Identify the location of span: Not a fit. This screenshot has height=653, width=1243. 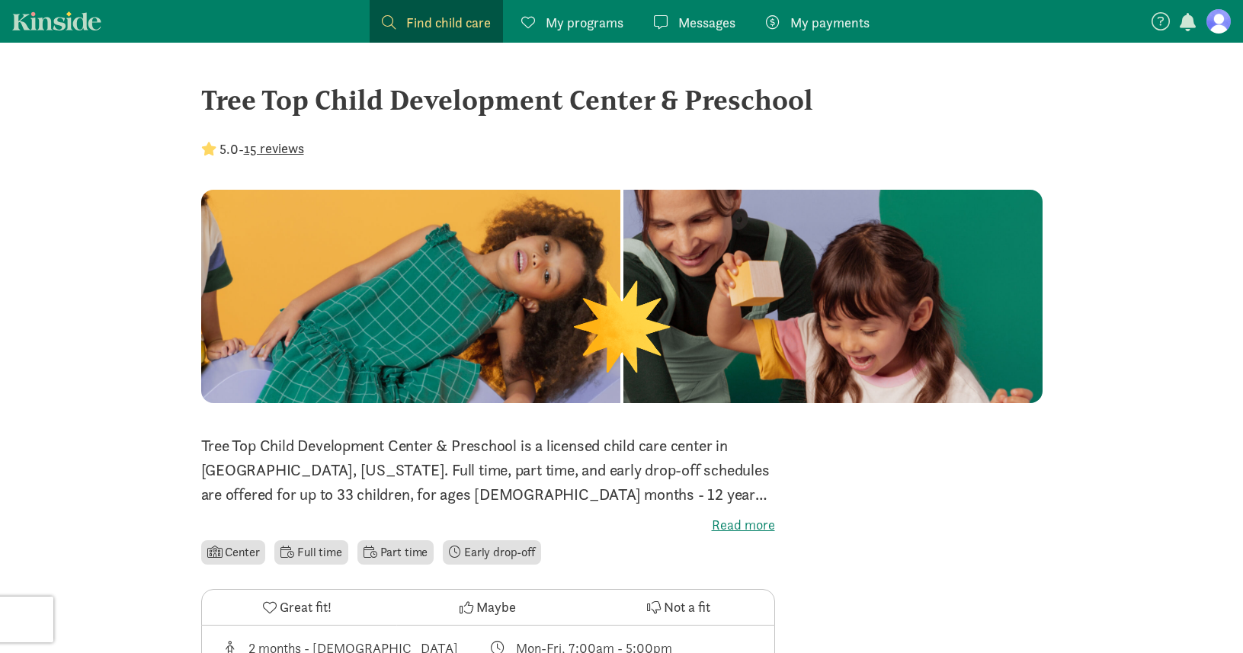
(687, 607).